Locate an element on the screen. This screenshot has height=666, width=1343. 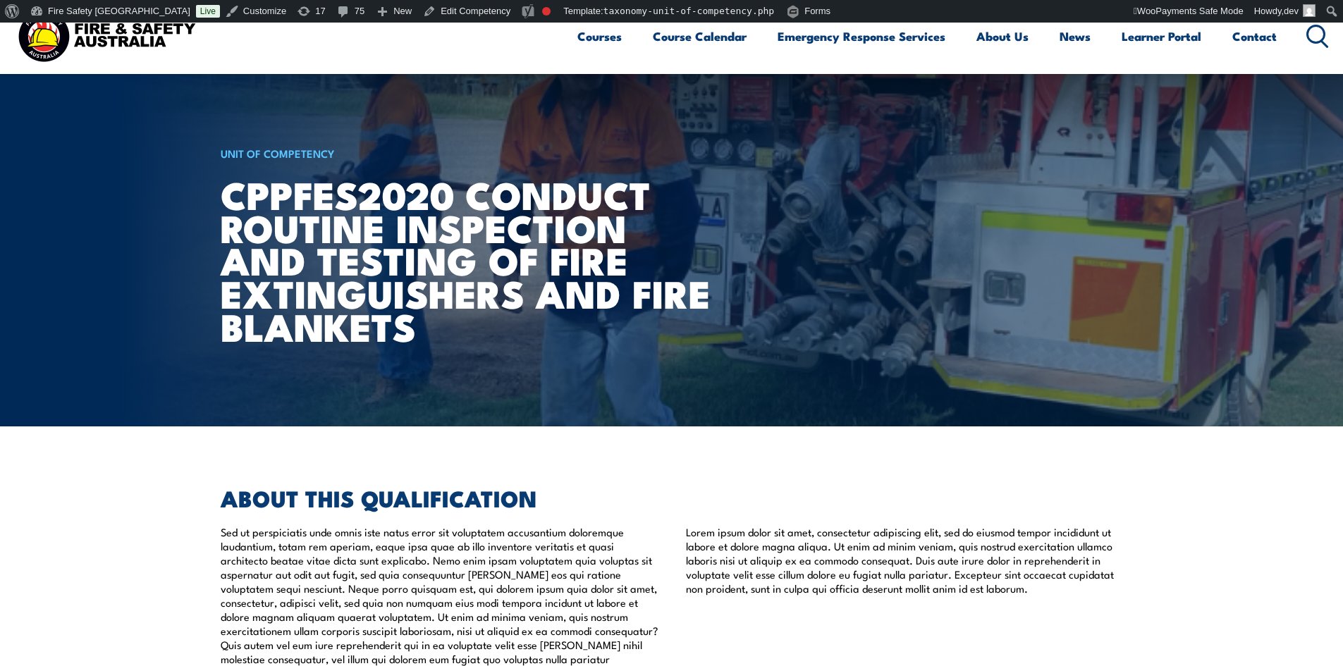
a: Courses is located at coordinates (599, 36).